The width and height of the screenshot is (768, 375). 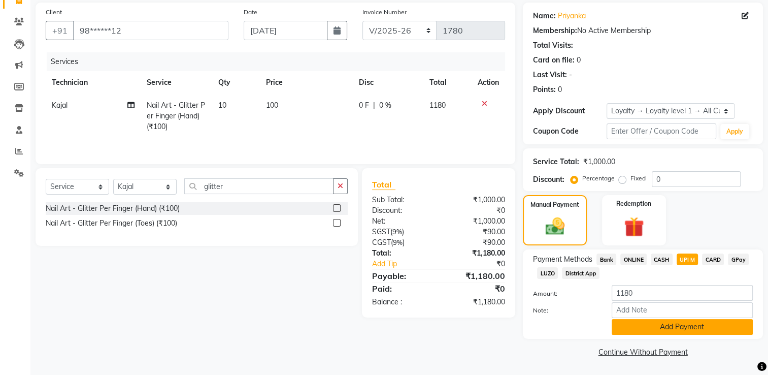 What do you see at coordinates (555, 226) in the screenshot?
I see `img: _cash.svg` at bounding box center [555, 226].